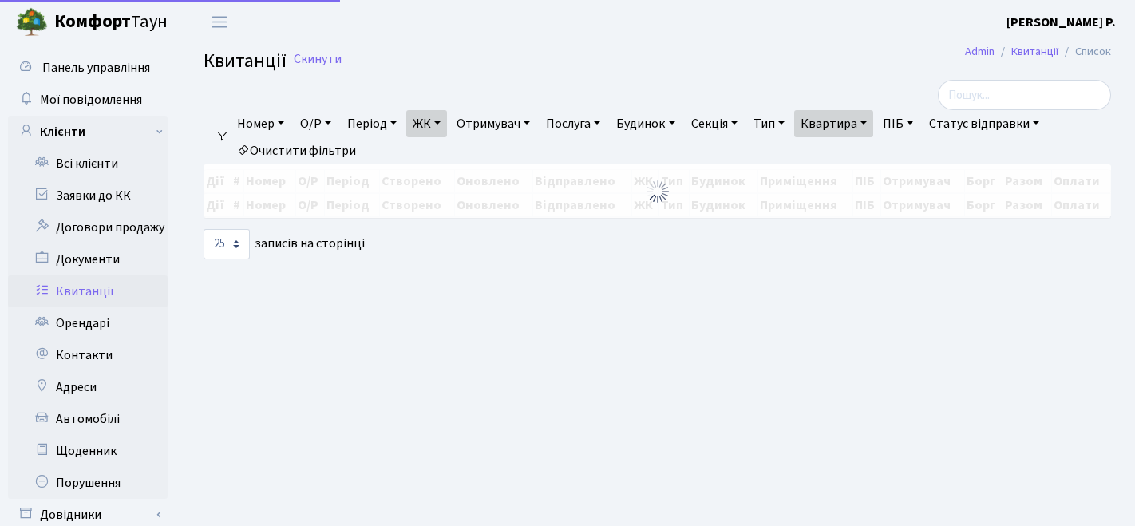 The image size is (1135, 526). I want to click on a: Адреси, so click(88, 387).